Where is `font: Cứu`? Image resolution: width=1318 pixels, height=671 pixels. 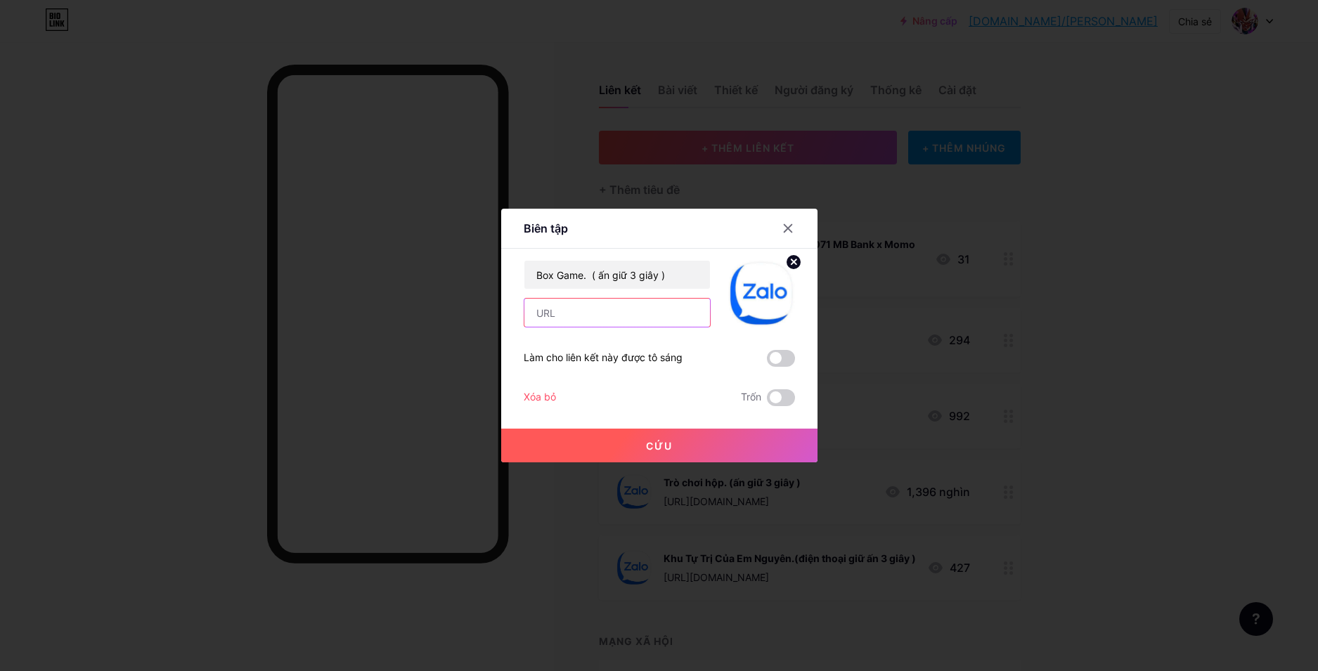 font: Cứu is located at coordinates (659, 446).